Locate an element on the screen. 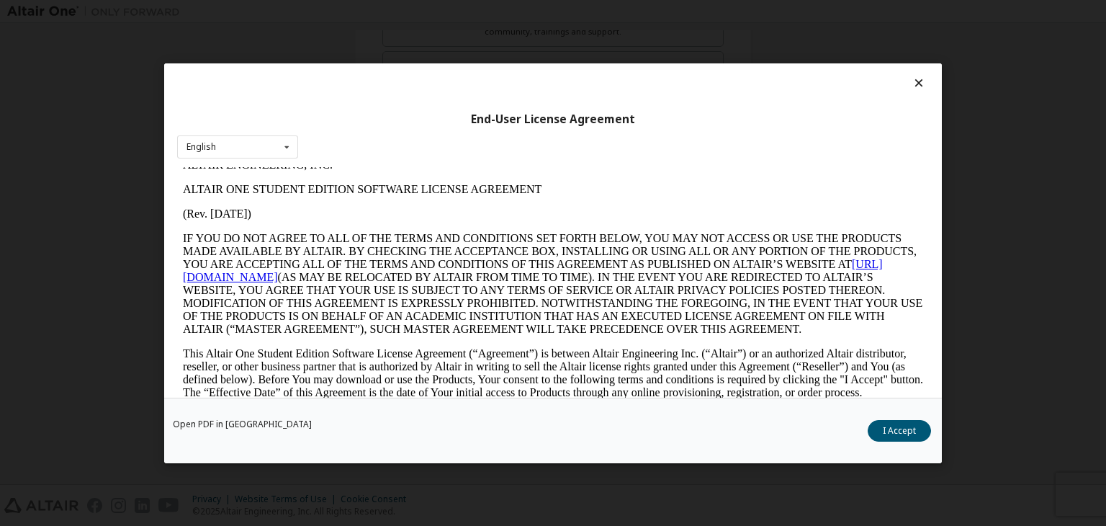 The width and height of the screenshot is (1106, 526). div: End-User License Agreement is located at coordinates (553, 119).